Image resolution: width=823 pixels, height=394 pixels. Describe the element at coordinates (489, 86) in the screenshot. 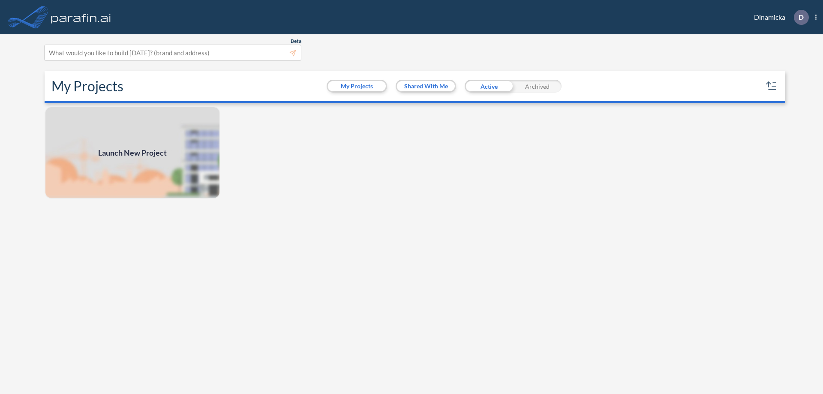

I see `div: Active` at that location.